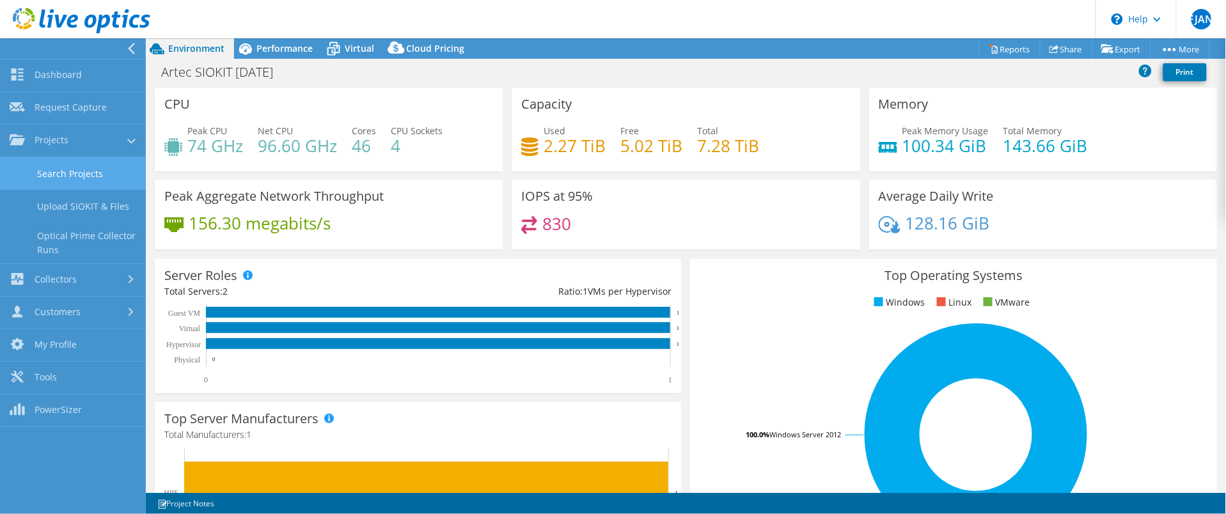 The width and height of the screenshot is (1226, 514). I want to click on li: Windows, so click(898, 302).